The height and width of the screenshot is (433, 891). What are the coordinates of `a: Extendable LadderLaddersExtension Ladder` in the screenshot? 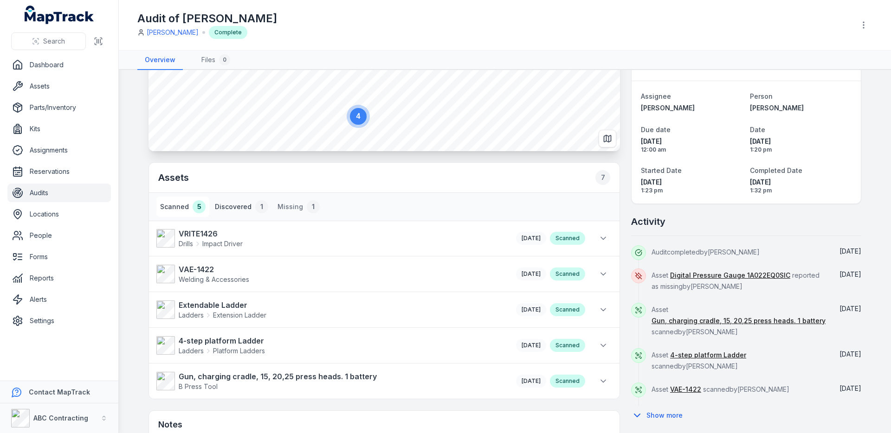 It's located at (331, 310).